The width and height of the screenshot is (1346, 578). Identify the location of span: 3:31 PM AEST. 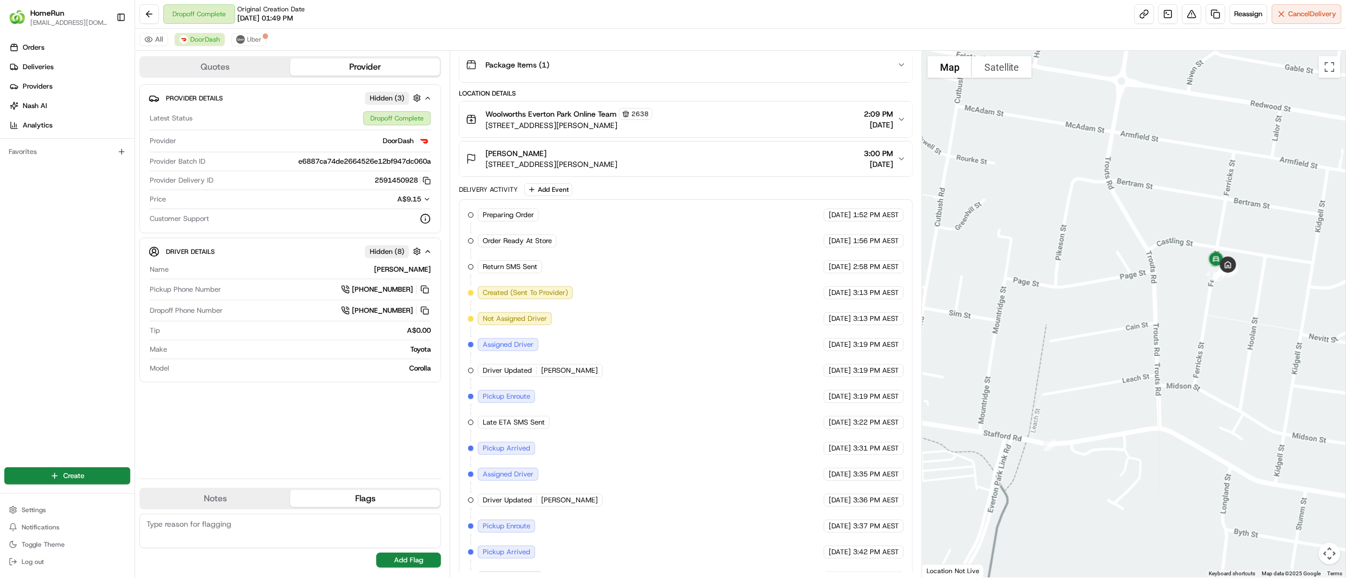
(876, 449).